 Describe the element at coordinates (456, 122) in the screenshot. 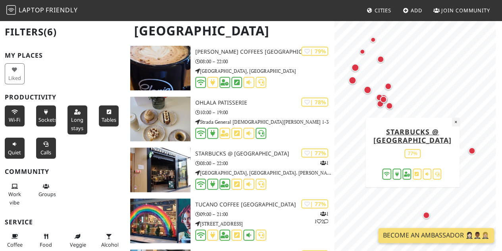

I see `button: Close popup` at that location.